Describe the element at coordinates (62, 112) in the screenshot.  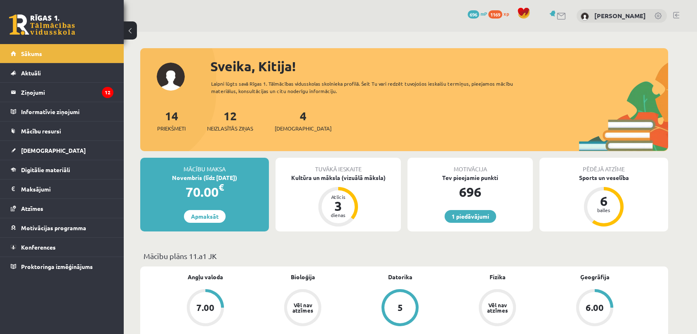
I see `a: Informatīvie ziņojumi` at that location.